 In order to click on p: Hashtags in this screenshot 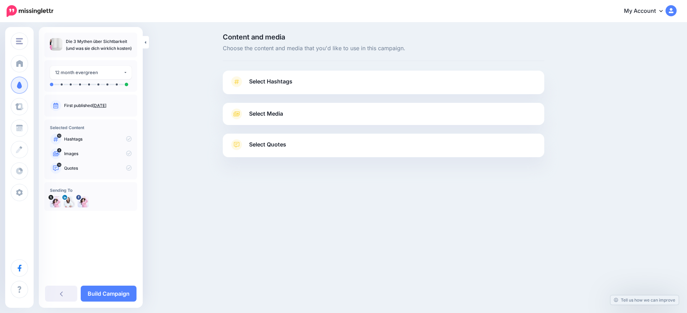, I will do `click(98, 139)`.